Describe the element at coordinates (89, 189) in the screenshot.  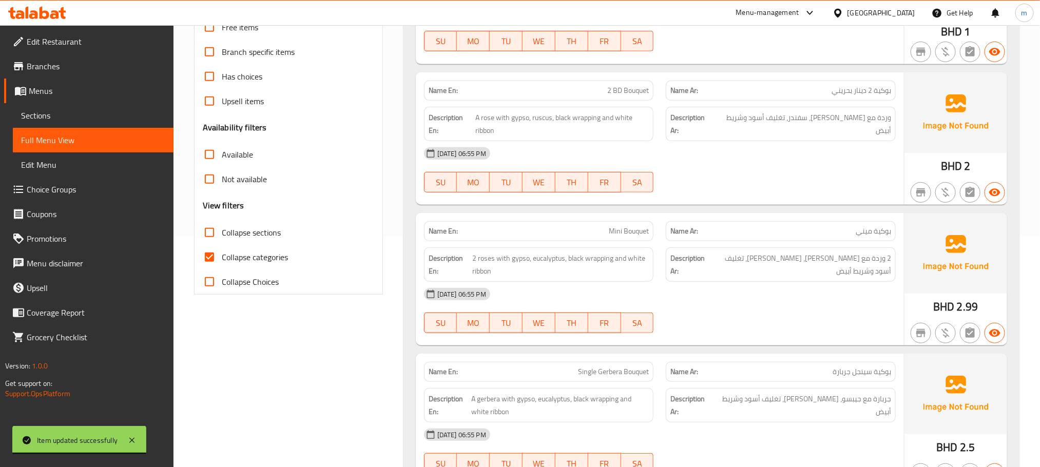
I see `a: Choice Groups` at that location.